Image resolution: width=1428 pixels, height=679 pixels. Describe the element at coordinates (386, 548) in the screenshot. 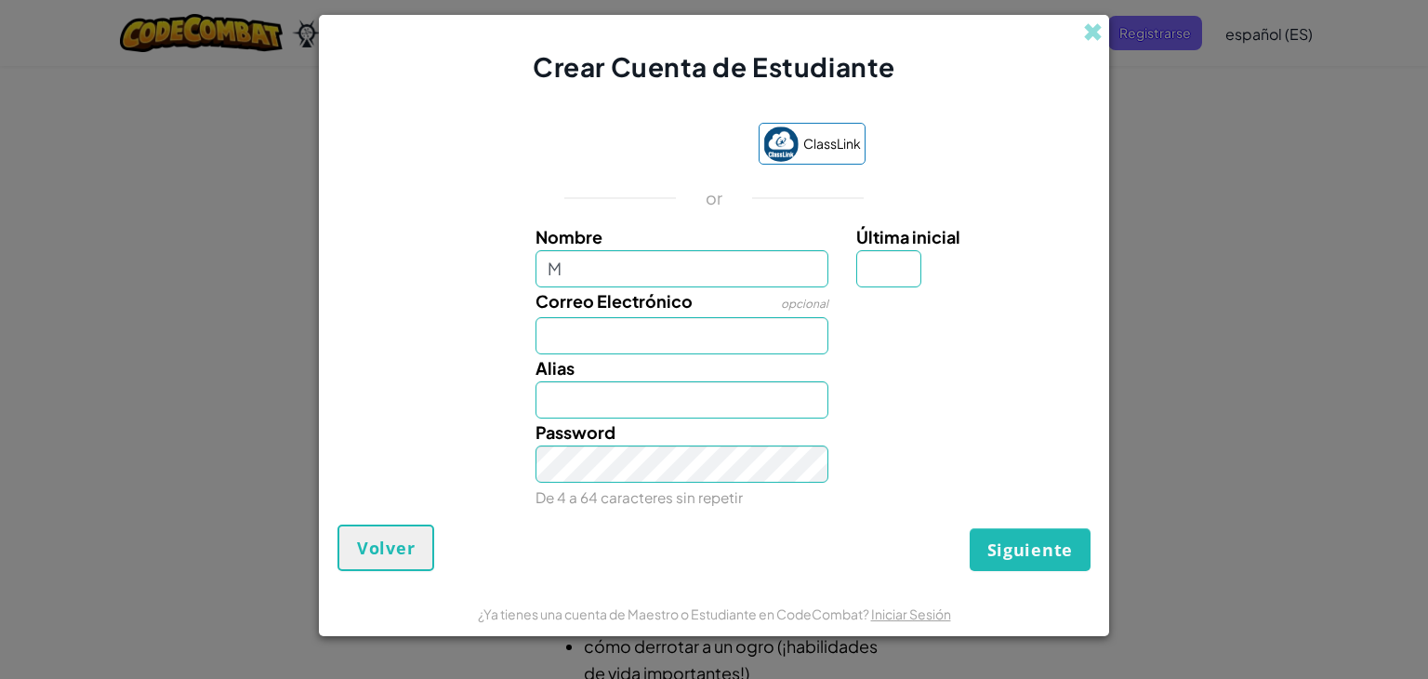

I see `span: Volver` at that location.